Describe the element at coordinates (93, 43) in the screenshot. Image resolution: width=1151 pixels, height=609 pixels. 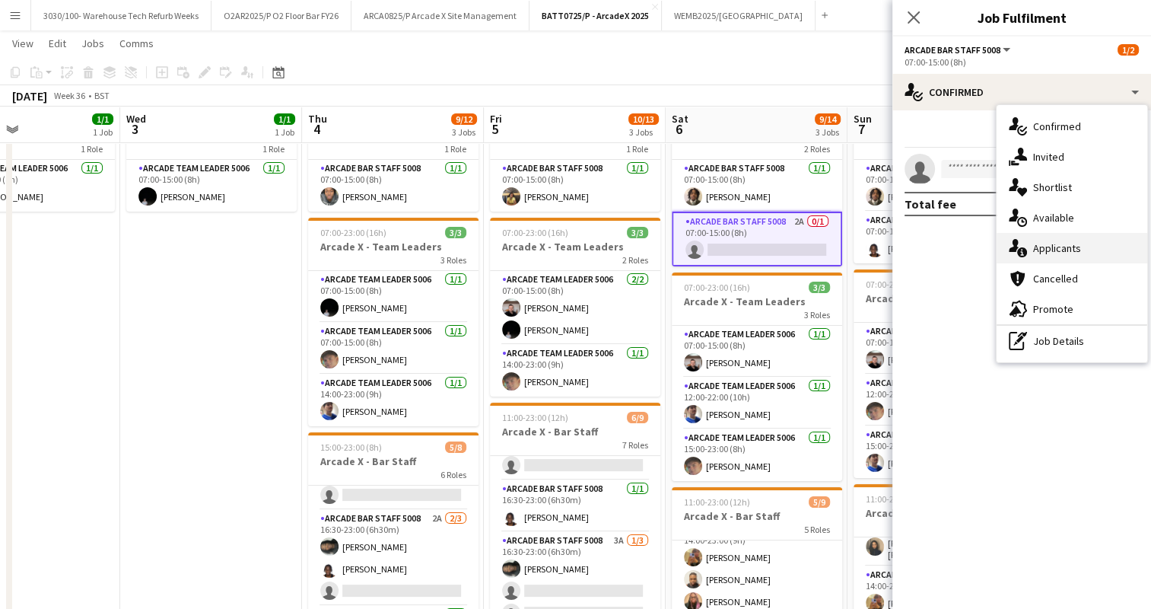
I see `span: Jobs` at that location.